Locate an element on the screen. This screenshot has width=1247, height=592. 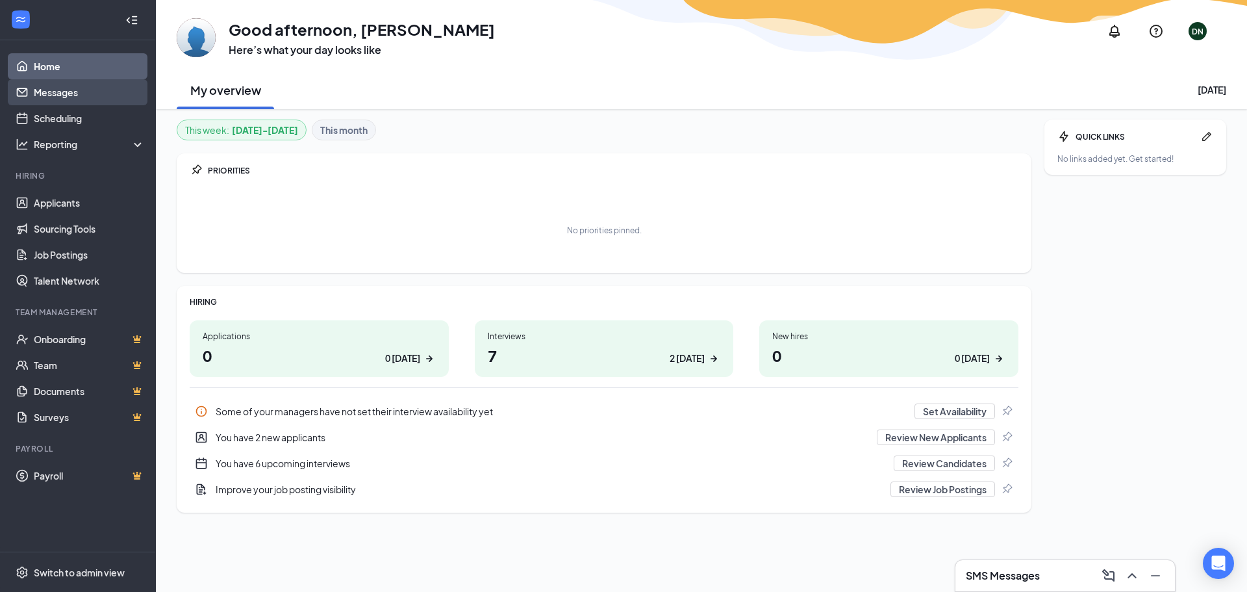
svg: DocumentAdd is located at coordinates (201, 489).